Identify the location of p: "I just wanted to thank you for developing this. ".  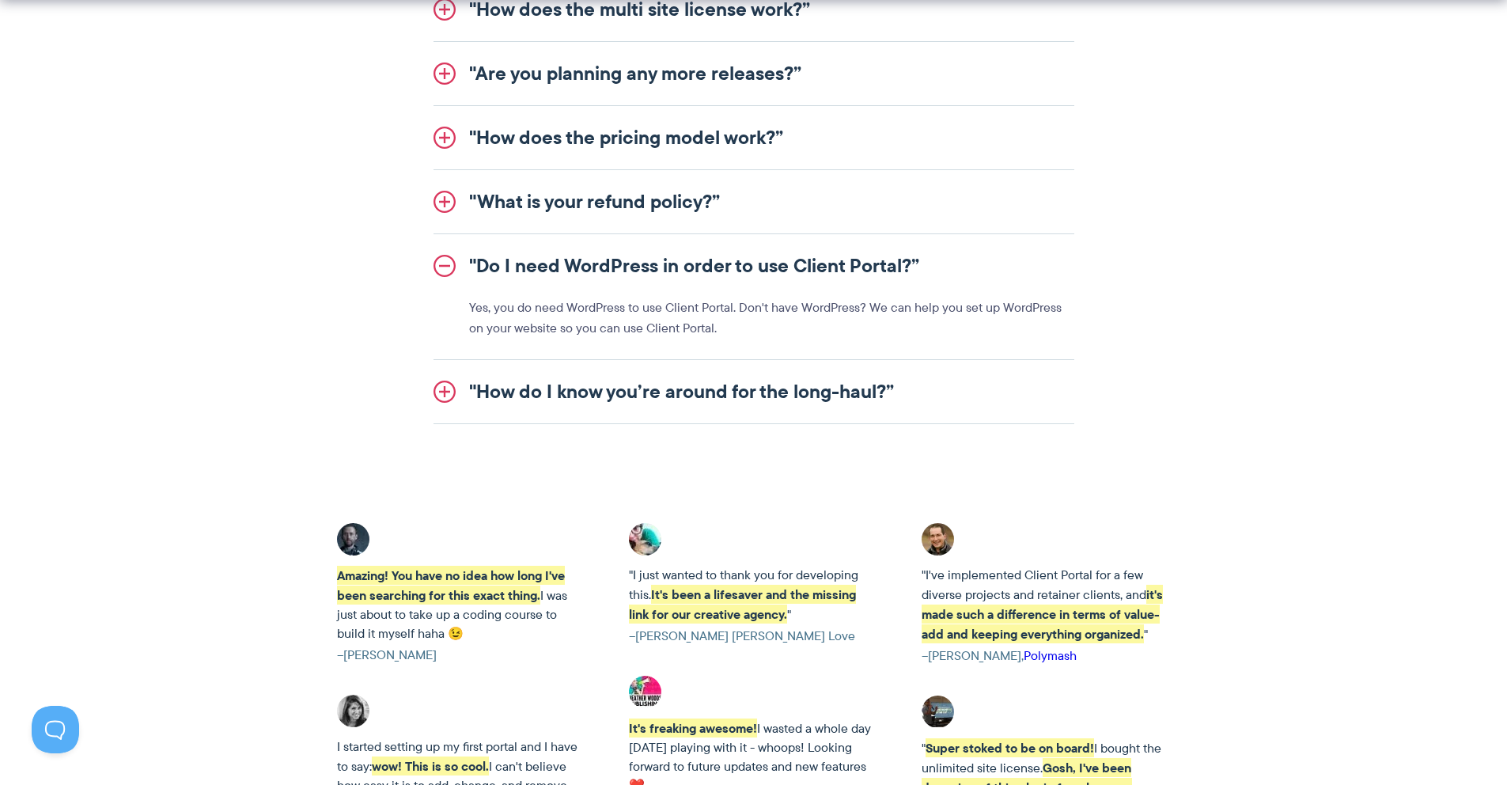
(753, 595).